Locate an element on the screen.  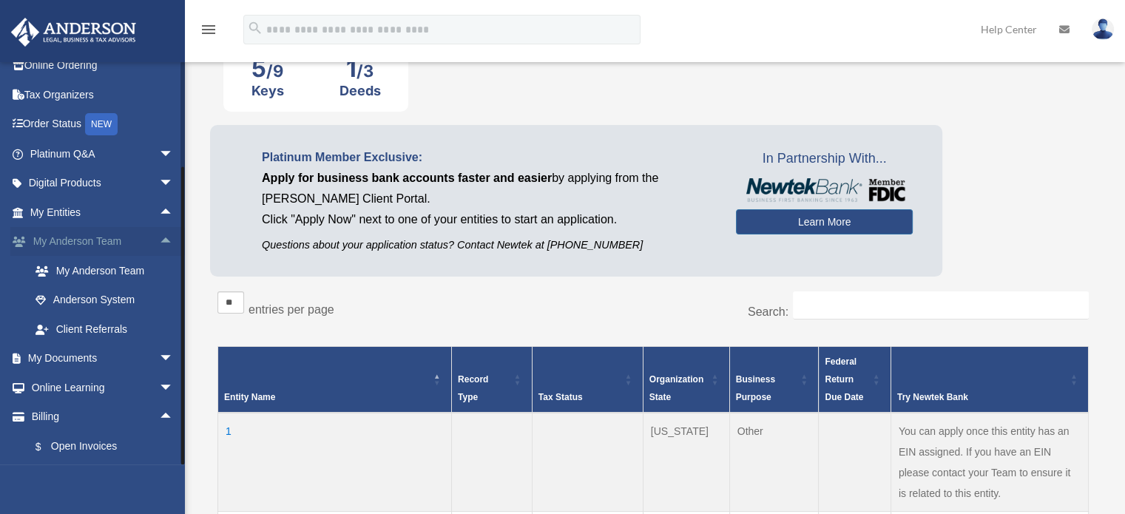
p: Platinum Member Exclusive: is located at coordinates (488, 158).